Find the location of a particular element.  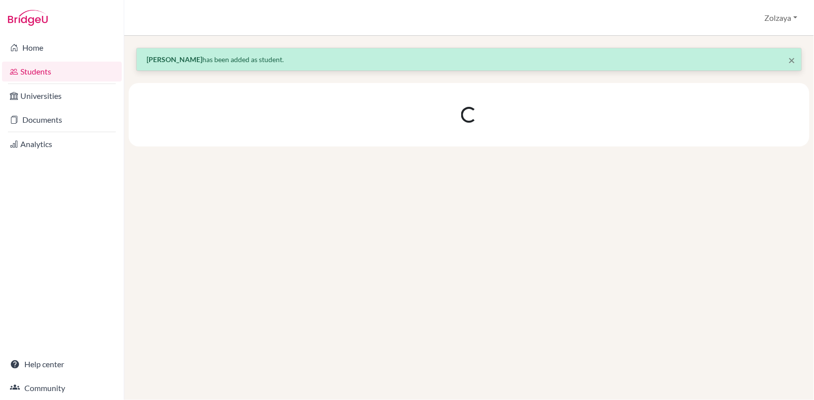

a: Documents is located at coordinates (62, 120).